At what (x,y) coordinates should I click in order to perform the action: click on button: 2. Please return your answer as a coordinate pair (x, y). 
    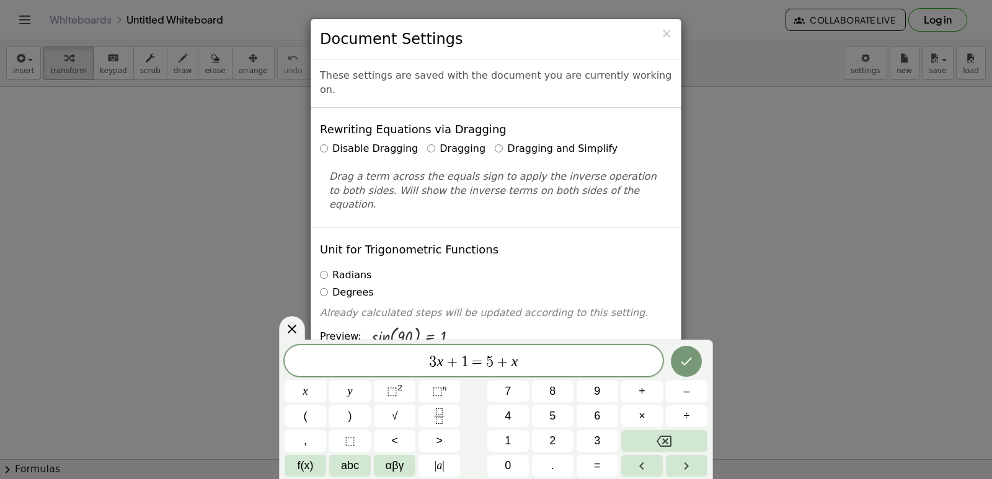
    Looking at the image, I should click on (552, 441).